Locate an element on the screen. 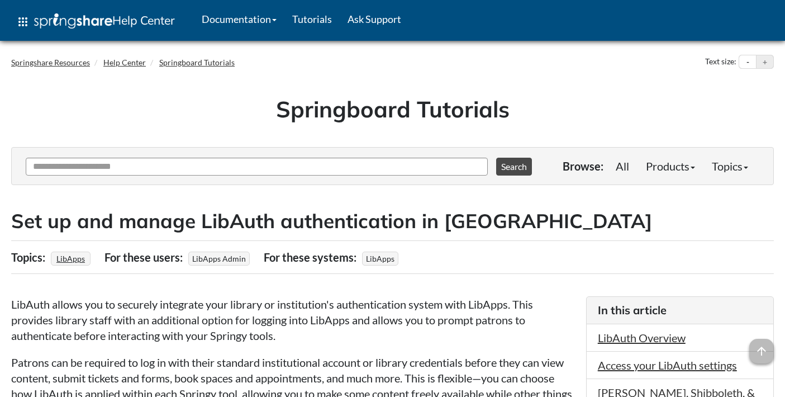 This screenshot has width=785, height=397. button: Search is located at coordinates (514, 167).